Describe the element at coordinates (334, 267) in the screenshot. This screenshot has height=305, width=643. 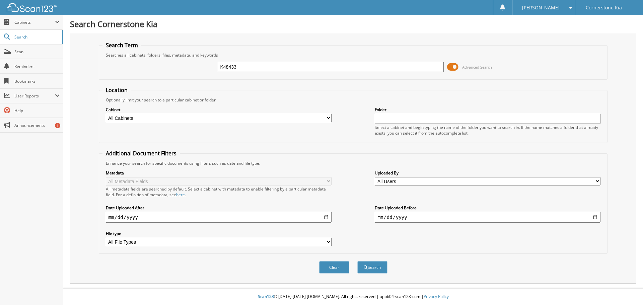
I see `button: Clear` at that location.